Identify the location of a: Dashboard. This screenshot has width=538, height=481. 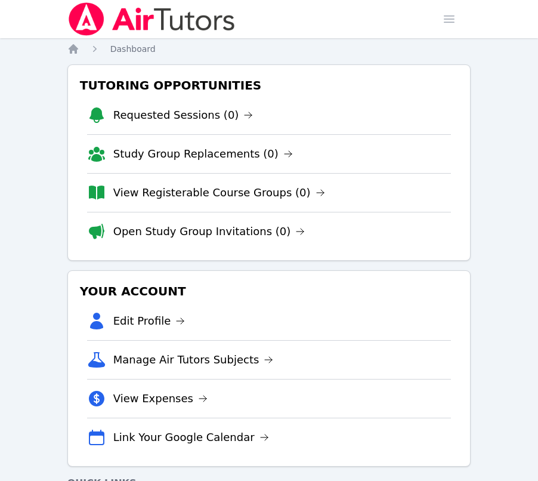
(133, 49).